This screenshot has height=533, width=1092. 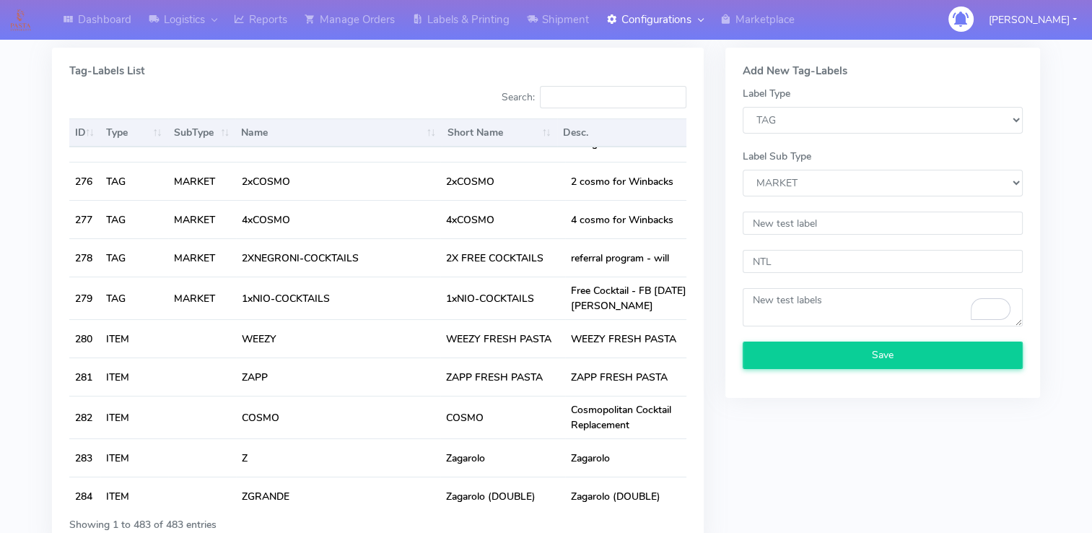 What do you see at coordinates (639, 133) in the screenshot?
I see `th: Desc.: activate to sort column ascending` at bounding box center [639, 133].